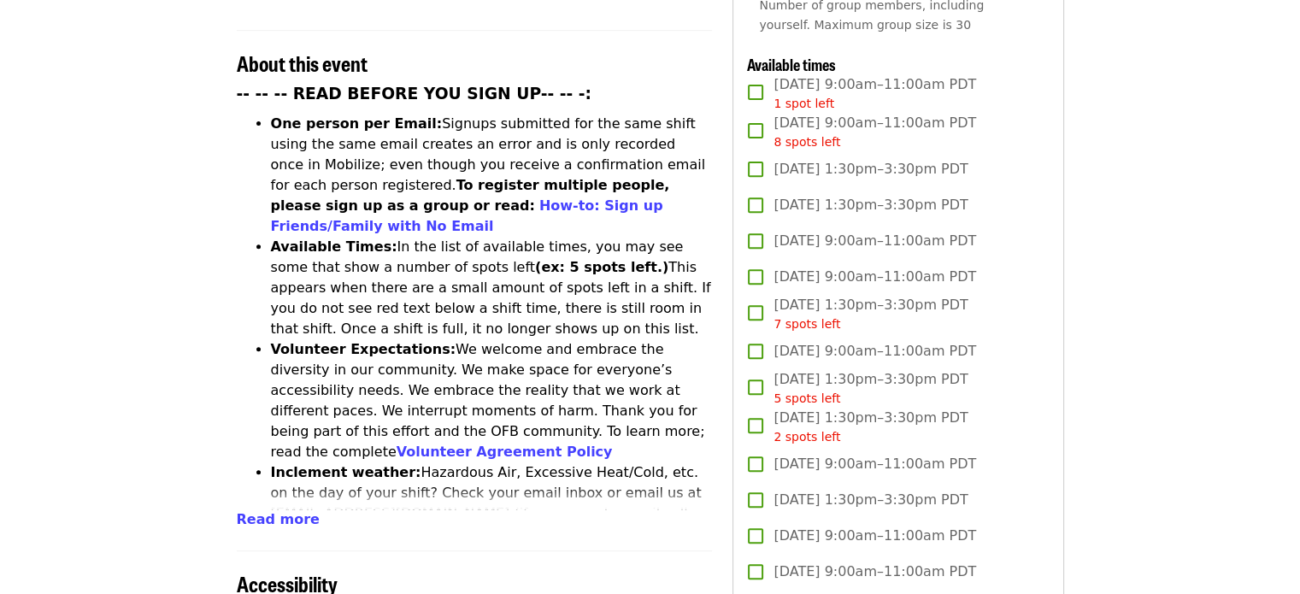 Image resolution: width=1300 pixels, height=594 pixels. I want to click on span: 7 spots left, so click(807, 324).